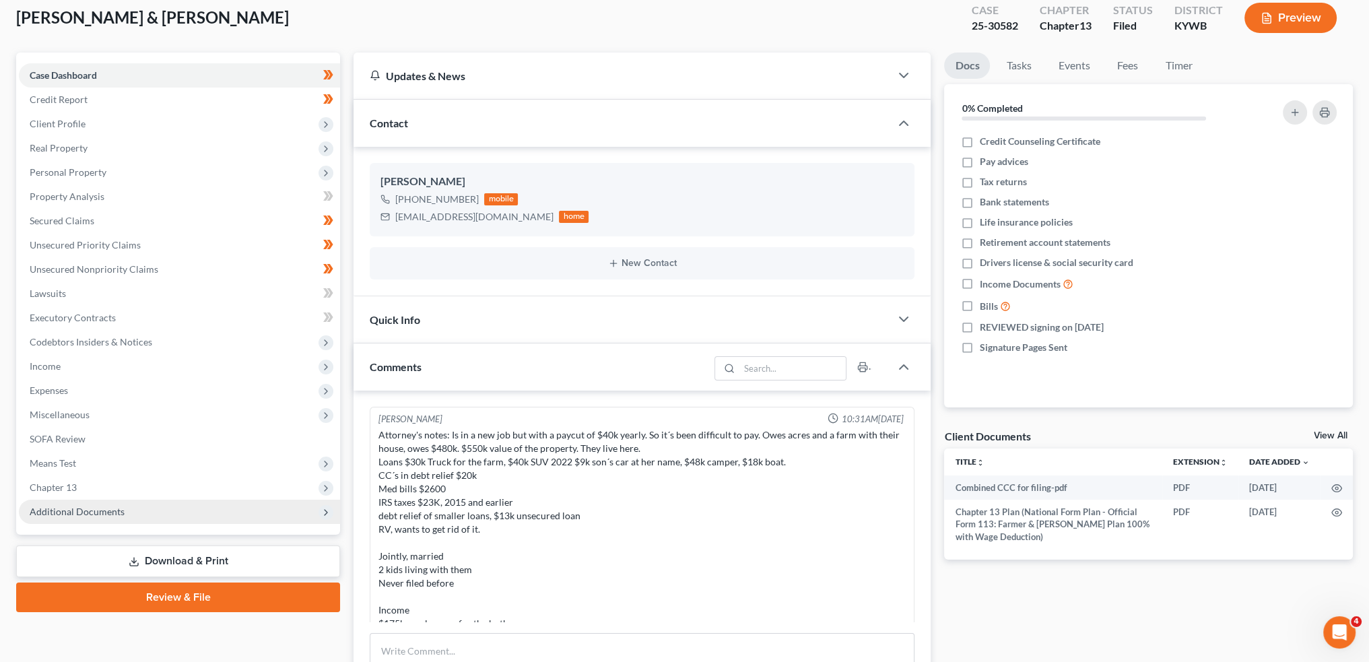  What do you see at coordinates (1053, 488) in the screenshot?
I see `td: Combined CCC for filing-pdf` at bounding box center [1053, 488].